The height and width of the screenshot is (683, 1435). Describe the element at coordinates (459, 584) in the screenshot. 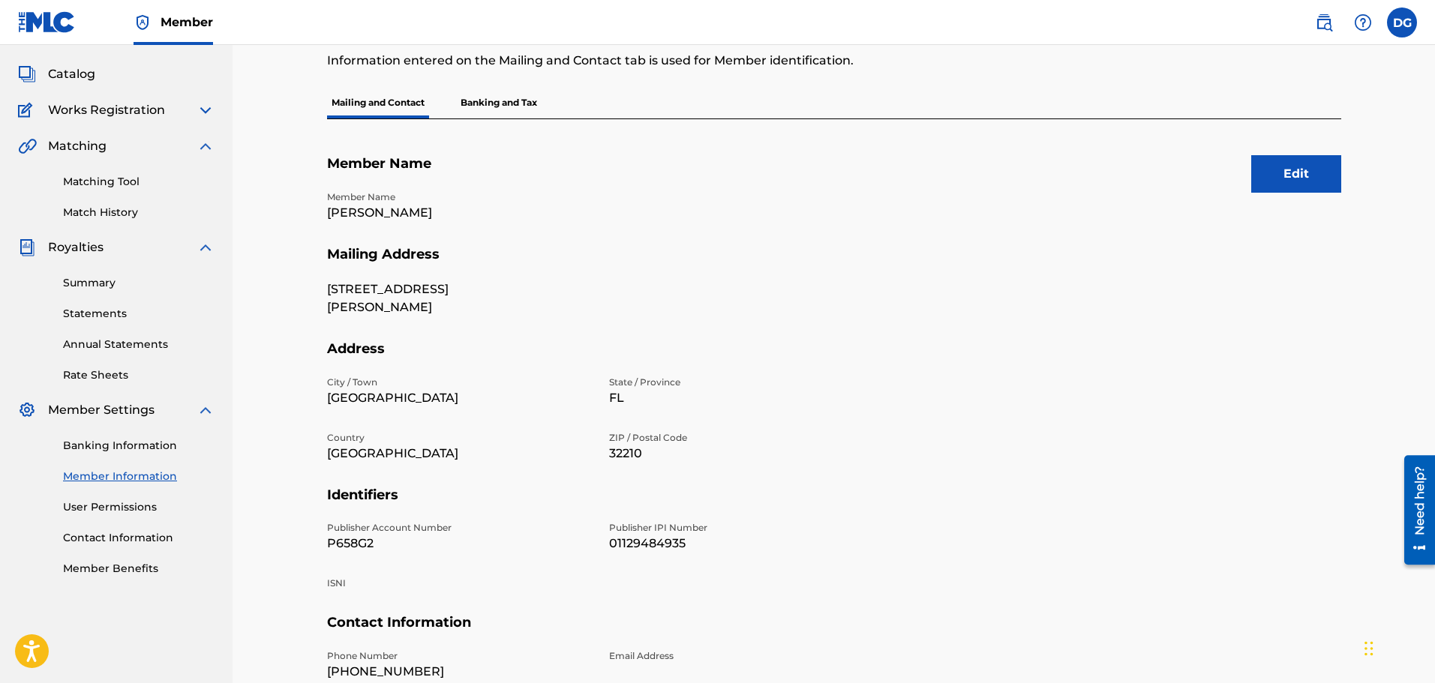

I see `p: ISNI` at that location.